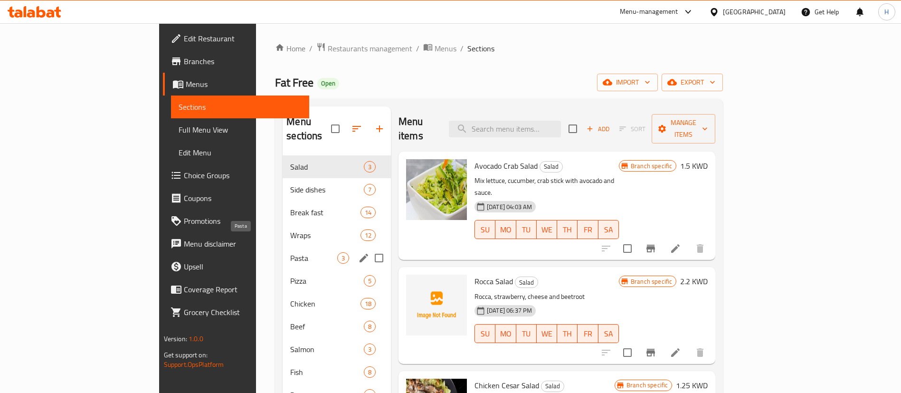 The width and height of the screenshot is (901, 393). I want to click on span: export, so click(692, 82).